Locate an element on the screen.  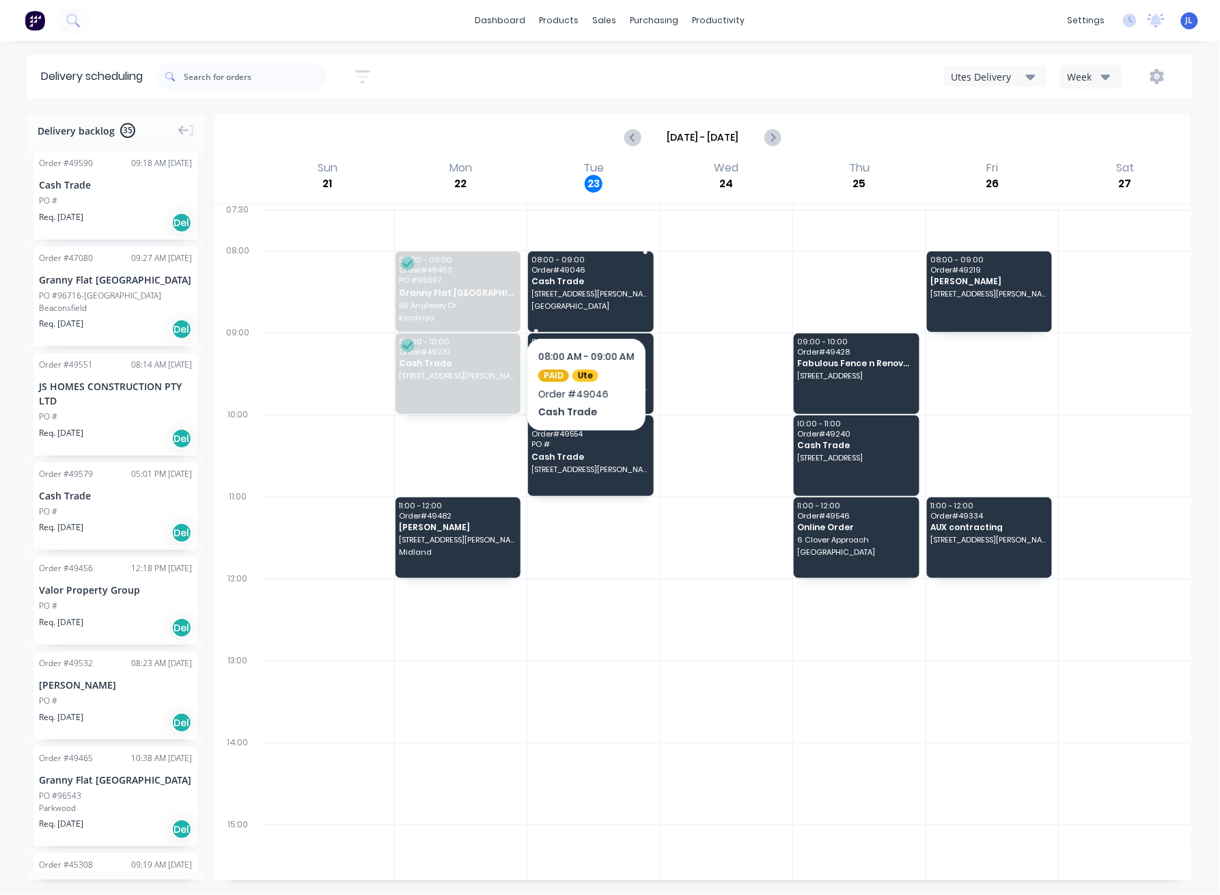
div: Valor Property Group is located at coordinates (115, 589).